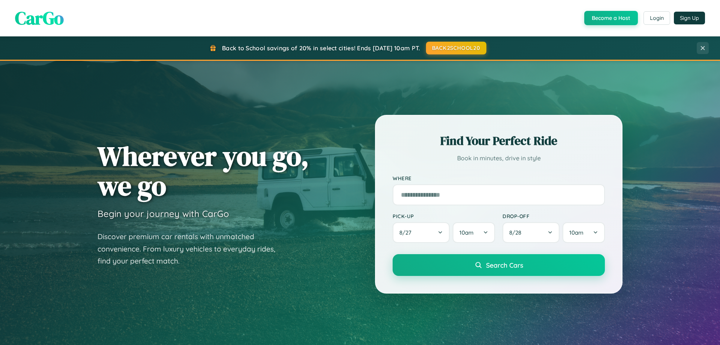 This screenshot has height=345, width=720. What do you see at coordinates (191, 249) in the screenshot?
I see `p: Discover premium car rentals with unmatched convenience. From luxury vehicles to everyday rides, ...` at bounding box center [191, 249].